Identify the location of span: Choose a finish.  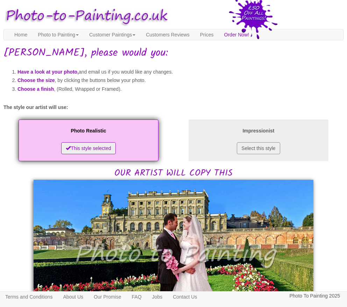
(36, 89).